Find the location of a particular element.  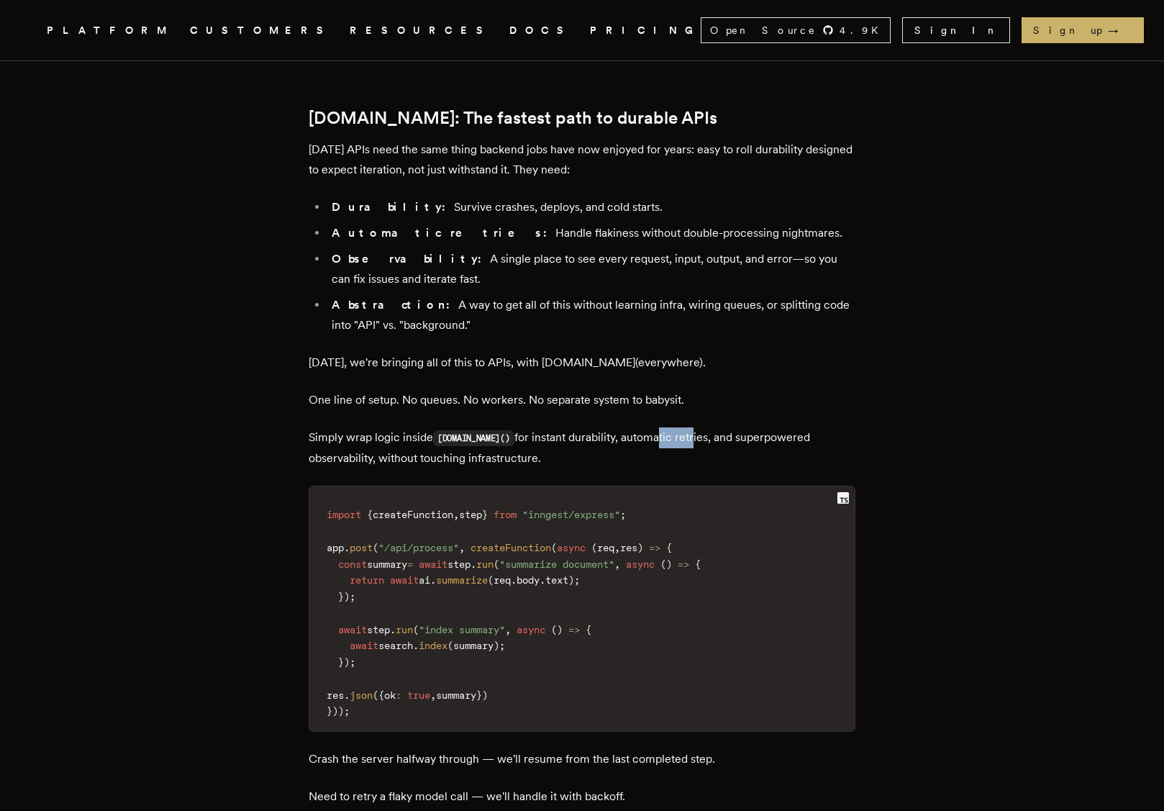

span: index is located at coordinates (433, 645).